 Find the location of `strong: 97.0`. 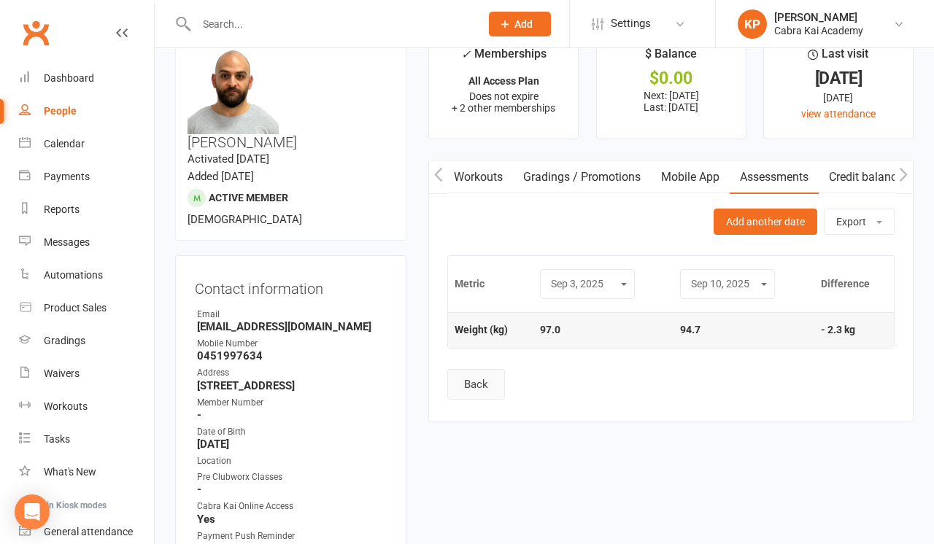

strong: 97.0 is located at coordinates (550, 330).